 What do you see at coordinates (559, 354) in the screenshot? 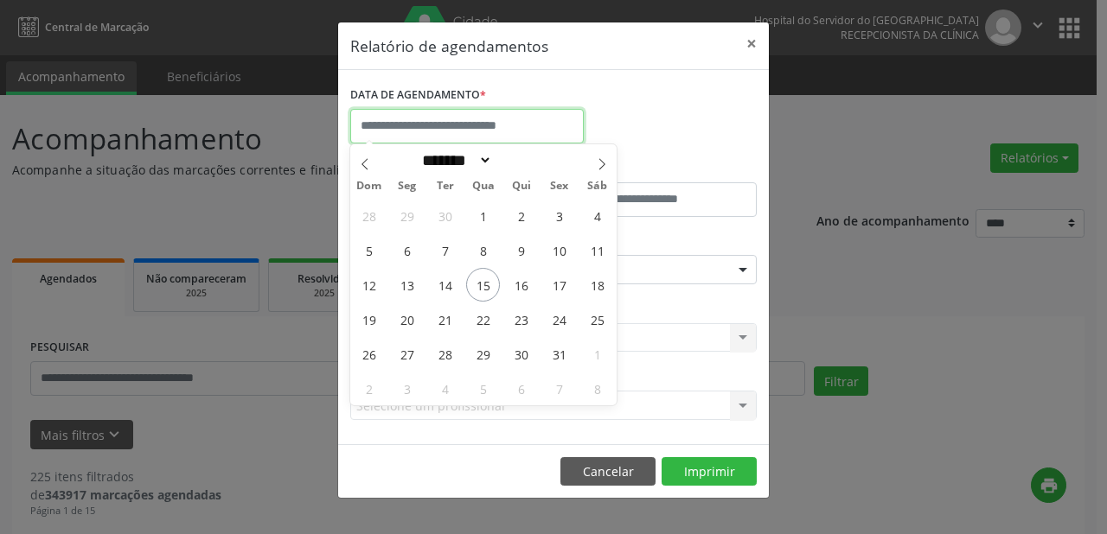
I see `span: Outubro 31, 2025` at bounding box center [559, 354].